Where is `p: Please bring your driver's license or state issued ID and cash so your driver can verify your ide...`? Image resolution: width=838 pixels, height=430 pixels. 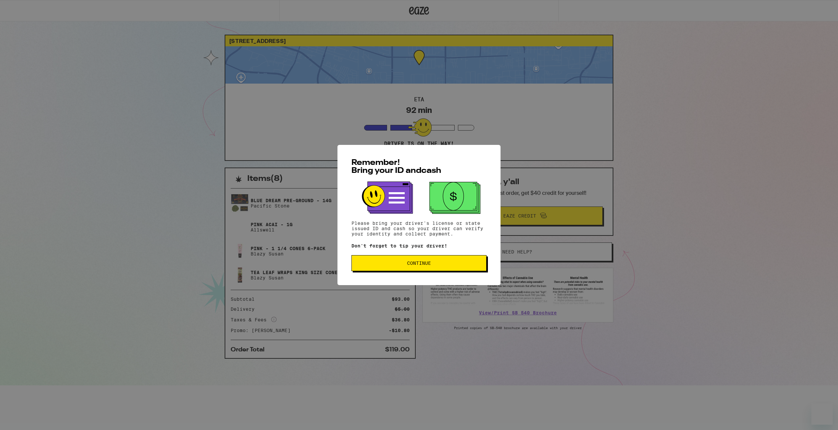
p: Please bring your driver's license or state issued ID and cash so your driver can verify your ide... is located at coordinates (419, 228).